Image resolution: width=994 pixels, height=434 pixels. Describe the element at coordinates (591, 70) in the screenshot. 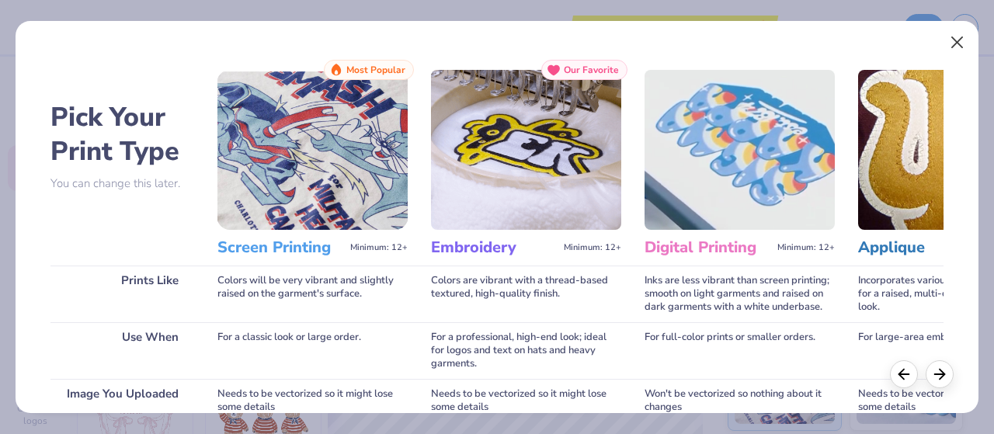

I see `span: Our Favorite` at that location.